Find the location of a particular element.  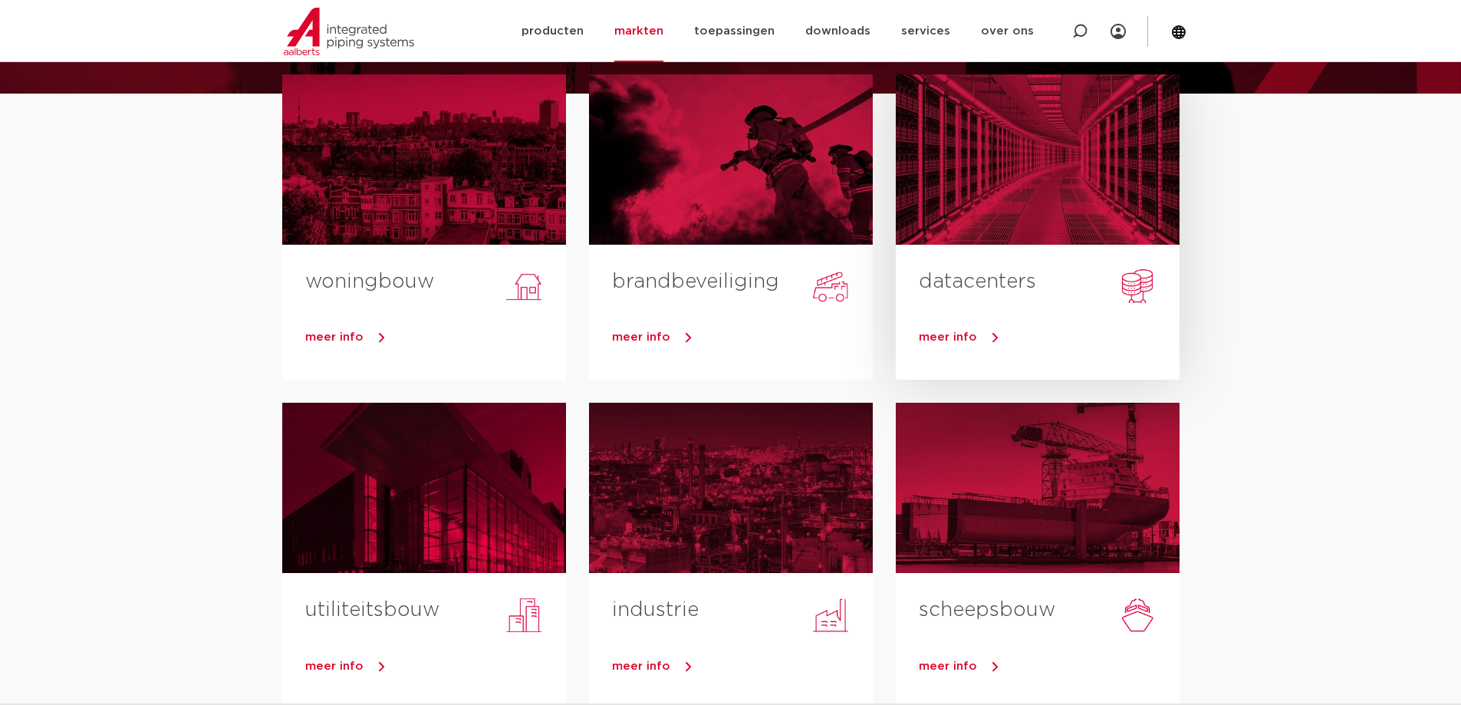

a: industrie is located at coordinates (655, 610).